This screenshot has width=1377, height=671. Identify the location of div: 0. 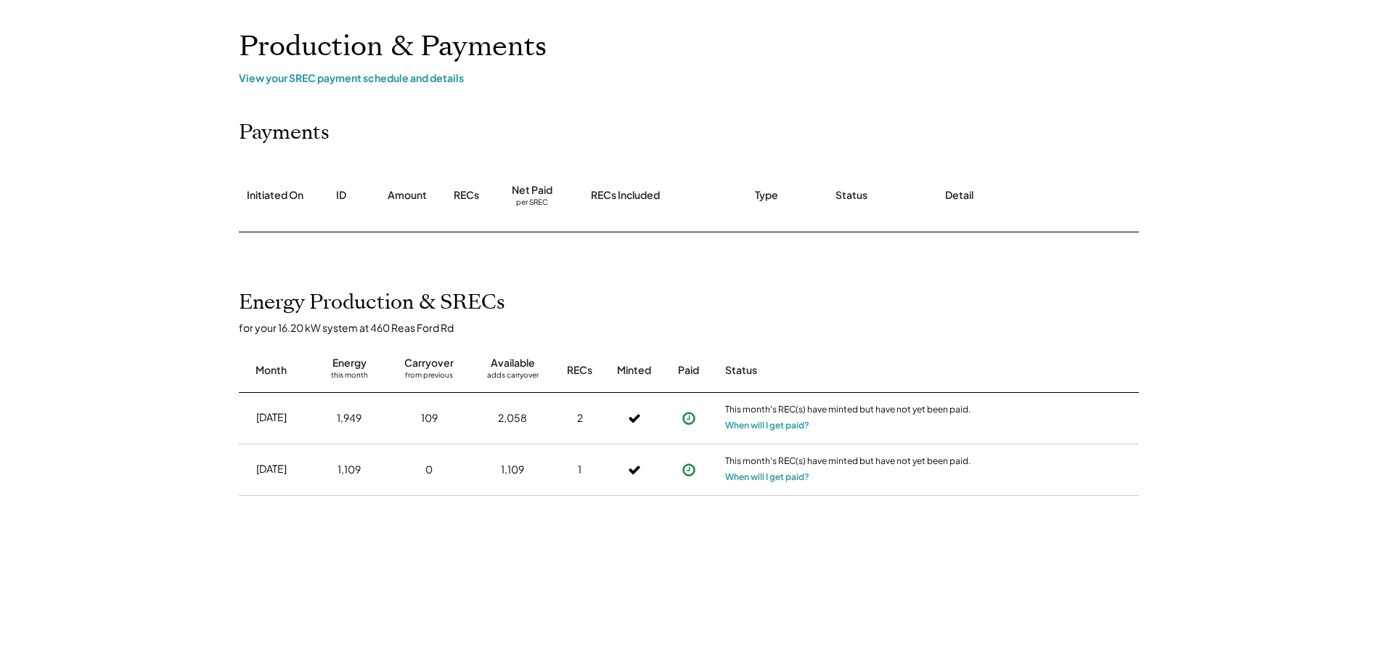
(429, 470).